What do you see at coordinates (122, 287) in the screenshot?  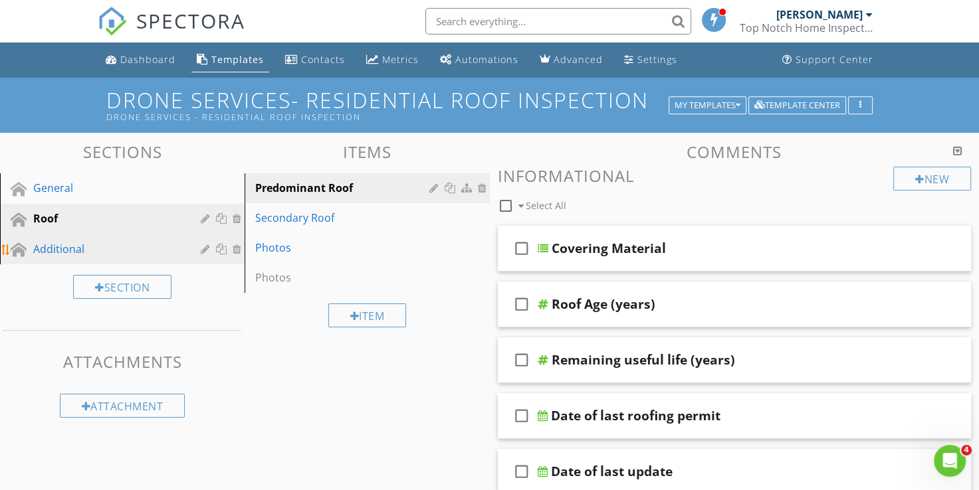 I see `div: Section` at bounding box center [122, 287].